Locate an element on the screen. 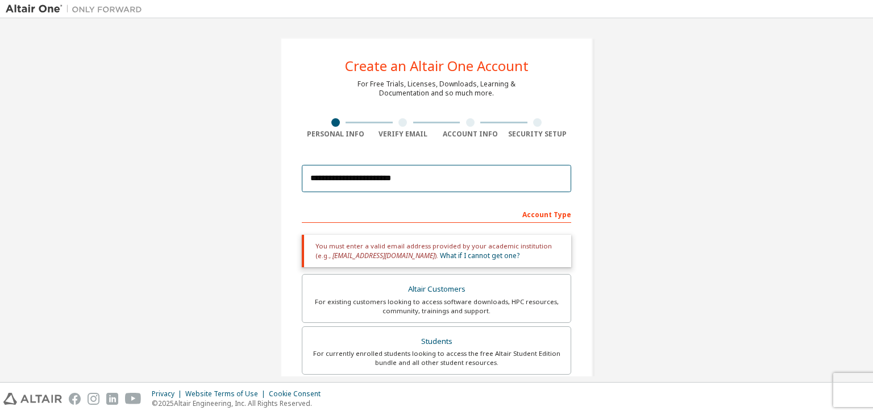 This screenshot has width=873, height=415. div: Personal Info is located at coordinates (335, 134).